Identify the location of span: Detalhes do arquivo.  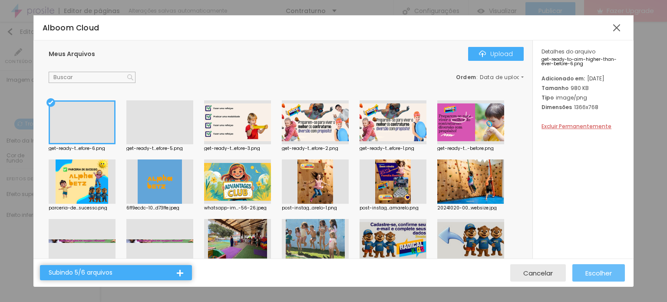
(568, 51).